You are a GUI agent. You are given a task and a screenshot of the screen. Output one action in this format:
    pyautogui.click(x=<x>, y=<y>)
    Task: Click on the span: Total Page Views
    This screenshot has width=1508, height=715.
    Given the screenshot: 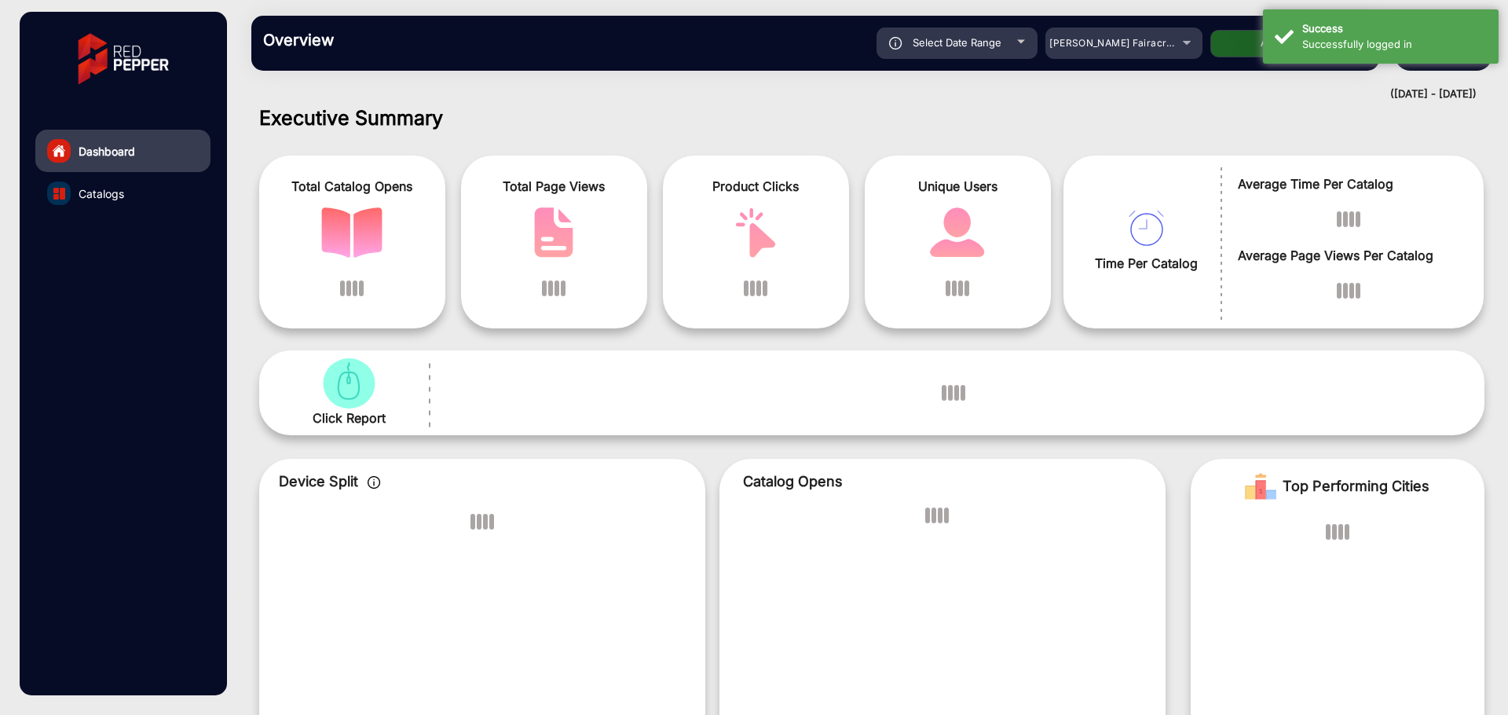 What is the action you would take?
    pyautogui.click(x=554, y=186)
    